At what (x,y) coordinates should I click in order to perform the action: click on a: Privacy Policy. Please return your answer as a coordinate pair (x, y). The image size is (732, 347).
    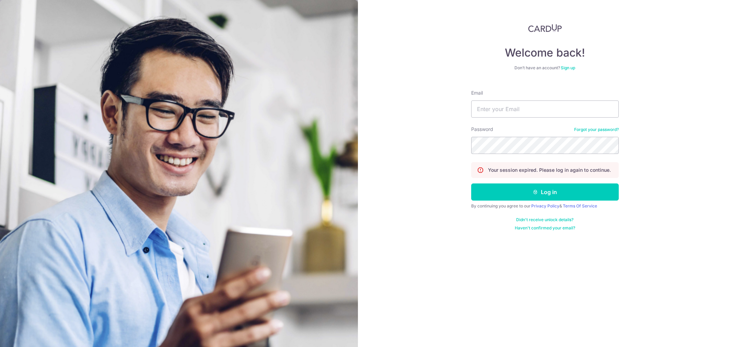
    Looking at the image, I should click on (546, 206).